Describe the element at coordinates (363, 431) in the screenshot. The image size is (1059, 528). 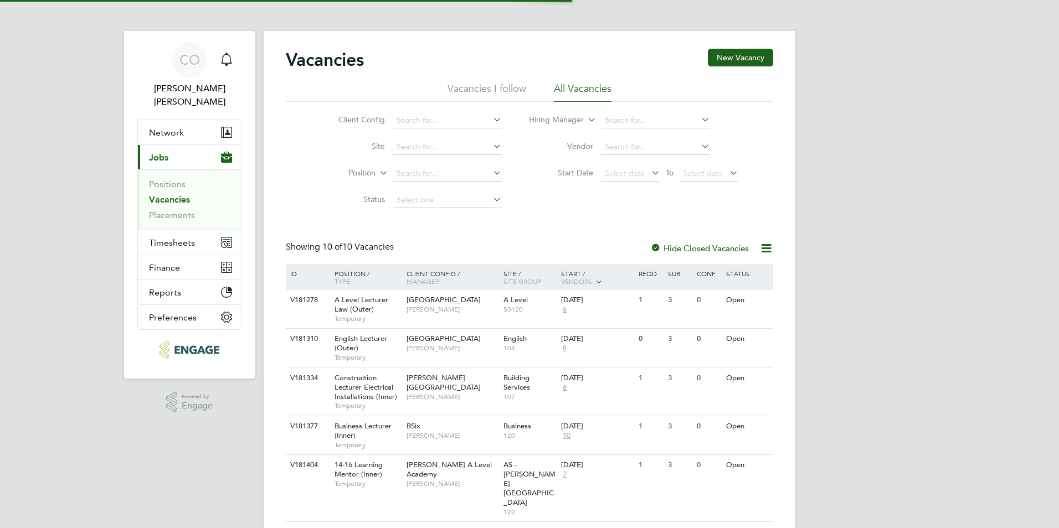
I see `span: Business Lecturer (Inner)` at that location.